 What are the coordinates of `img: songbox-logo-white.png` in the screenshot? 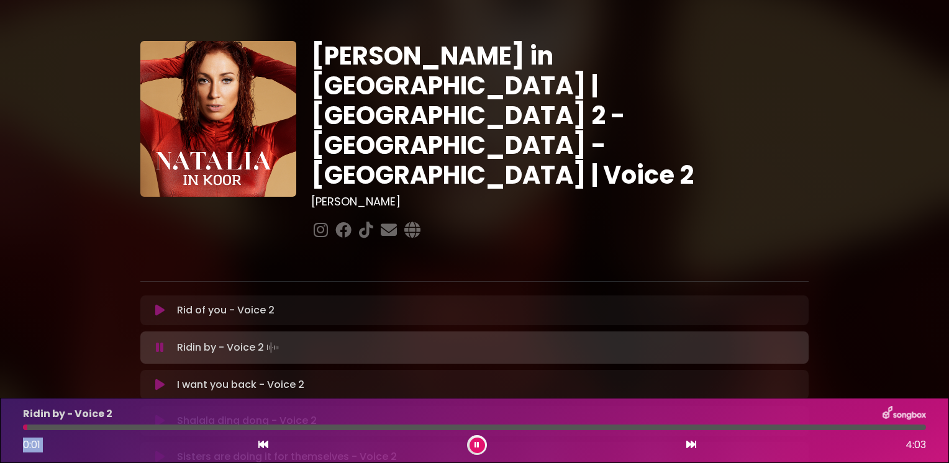 It's located at (904, 414).